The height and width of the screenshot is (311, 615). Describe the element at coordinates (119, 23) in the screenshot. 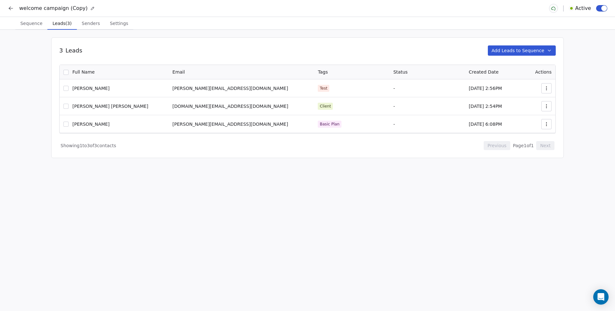

I see `span: Settings` at that location.